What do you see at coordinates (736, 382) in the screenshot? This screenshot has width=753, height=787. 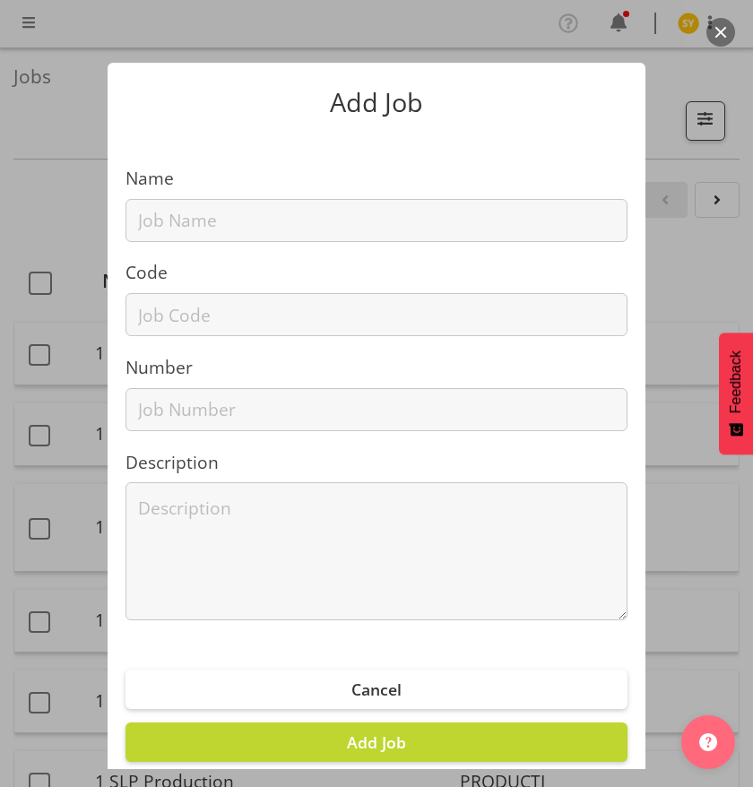 I see `span: Feedback` at bounding box center [736, 382].